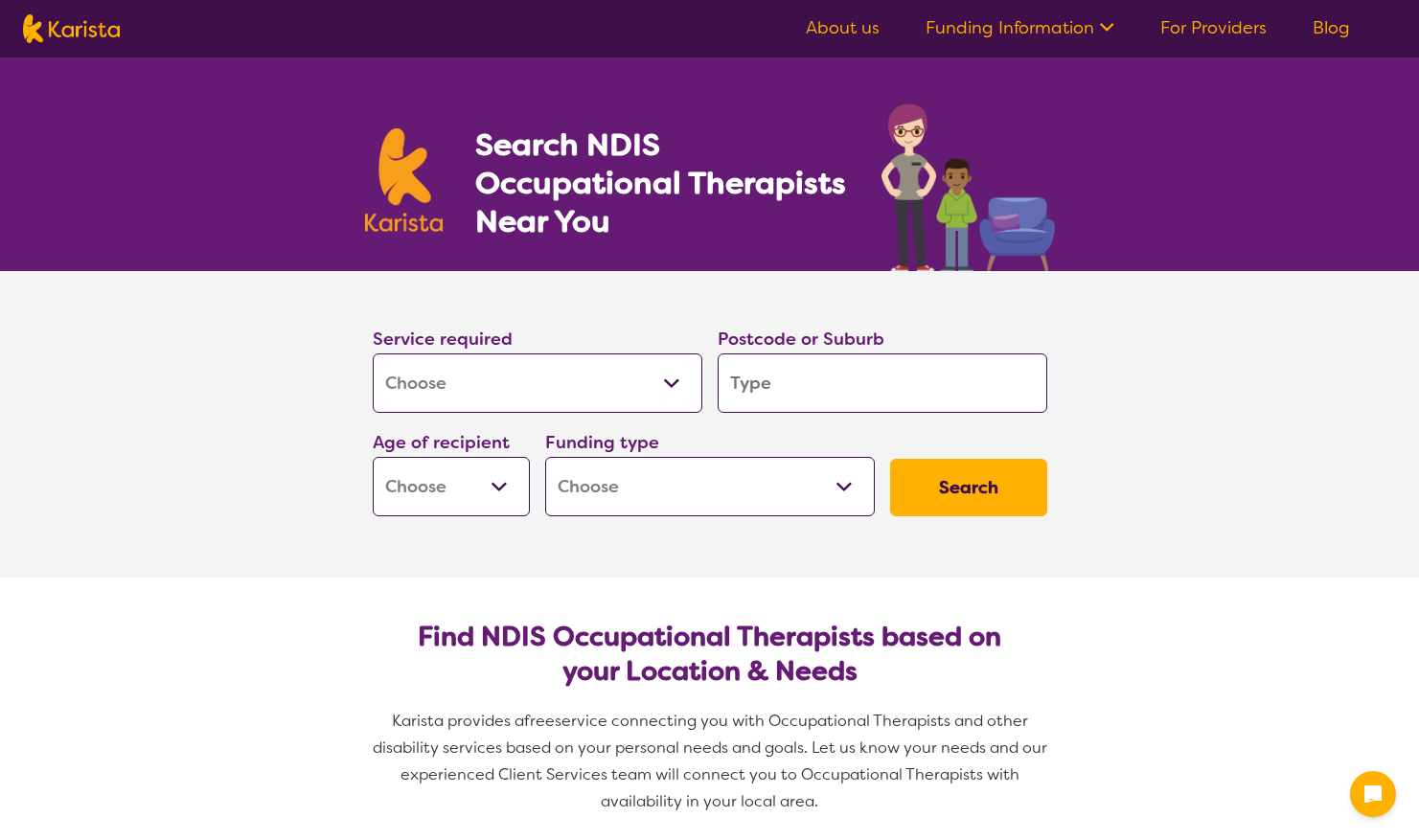  What do you see at coordinates (711, 761) in the screenshot?
I see `span: service connecting you with Occupational Therapists and other disability services based on your p...` at bounding box center [711, 761].